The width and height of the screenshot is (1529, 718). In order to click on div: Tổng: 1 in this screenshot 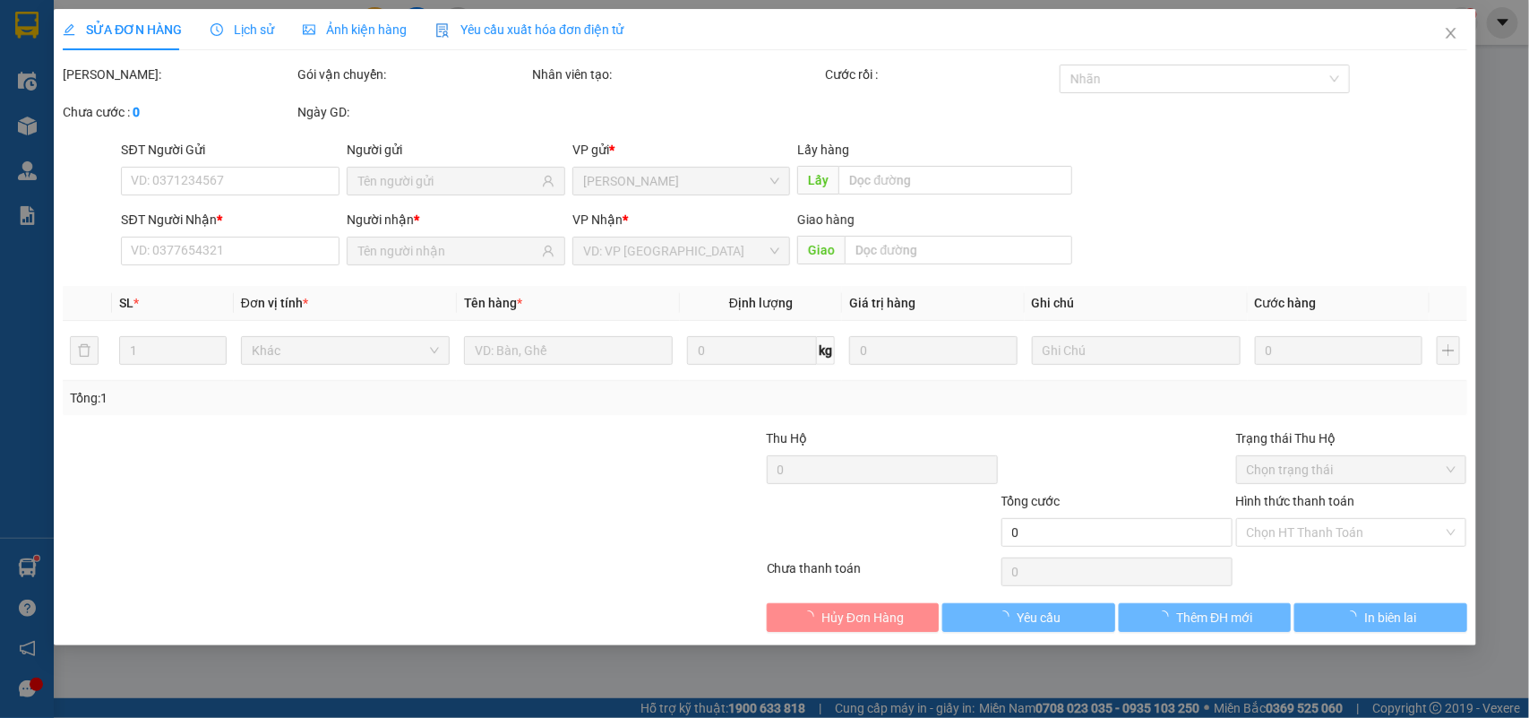, I will do `click(331, 398)`.